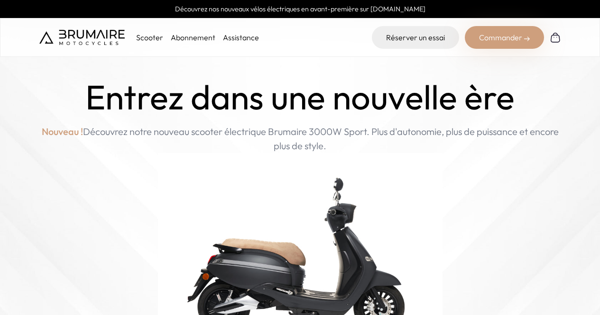 The width and height of the screenshot is (600, 315). I want to click on img: Brumaire Motocycles, so click(82, 37).